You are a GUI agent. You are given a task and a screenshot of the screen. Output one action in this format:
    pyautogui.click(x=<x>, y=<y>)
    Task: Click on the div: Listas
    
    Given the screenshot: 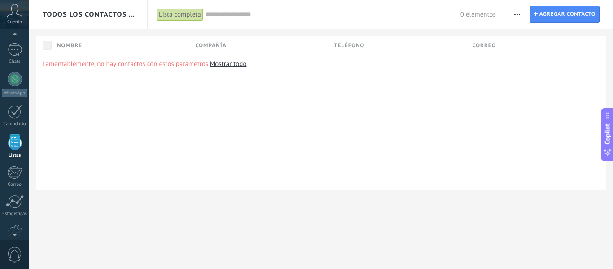 What is the action you would take?
    pyautogui.click(x=15, y=155)
    